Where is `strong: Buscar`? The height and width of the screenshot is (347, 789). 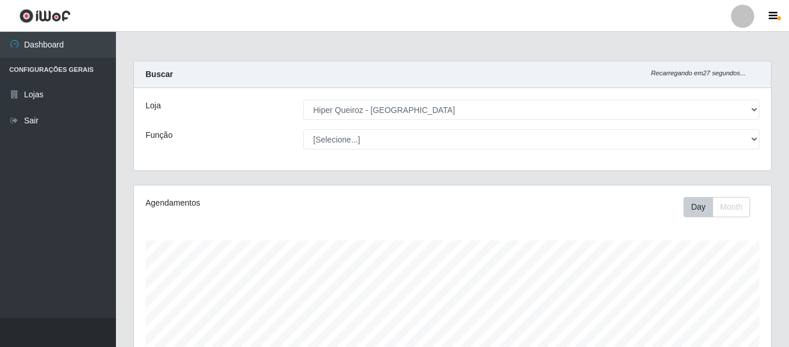 strong: Buscar is located at coordinates (159, 74).